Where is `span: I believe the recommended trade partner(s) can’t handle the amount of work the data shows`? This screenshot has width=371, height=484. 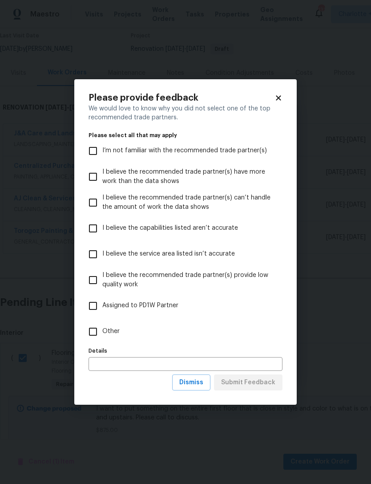 span: I believe the recommended trade partner(s) can’t handle the amount of work the data shows is located at coordinates (189, 202).